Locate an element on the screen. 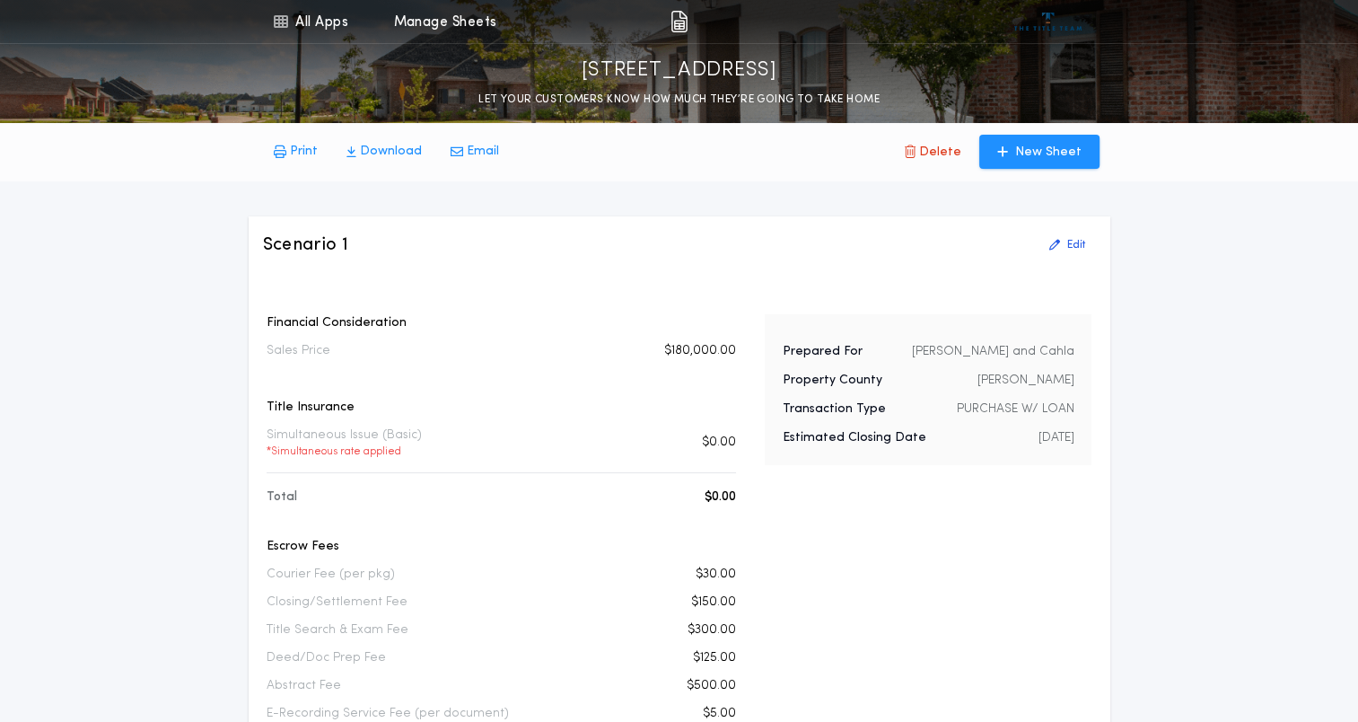 The height and width of the screenshot is (722, 1358). p: PURCHASE W/ LOAN is located at coordinates (1014, 409).